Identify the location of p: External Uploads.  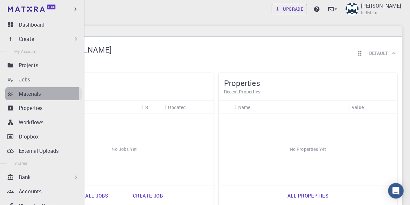
(39, 151).